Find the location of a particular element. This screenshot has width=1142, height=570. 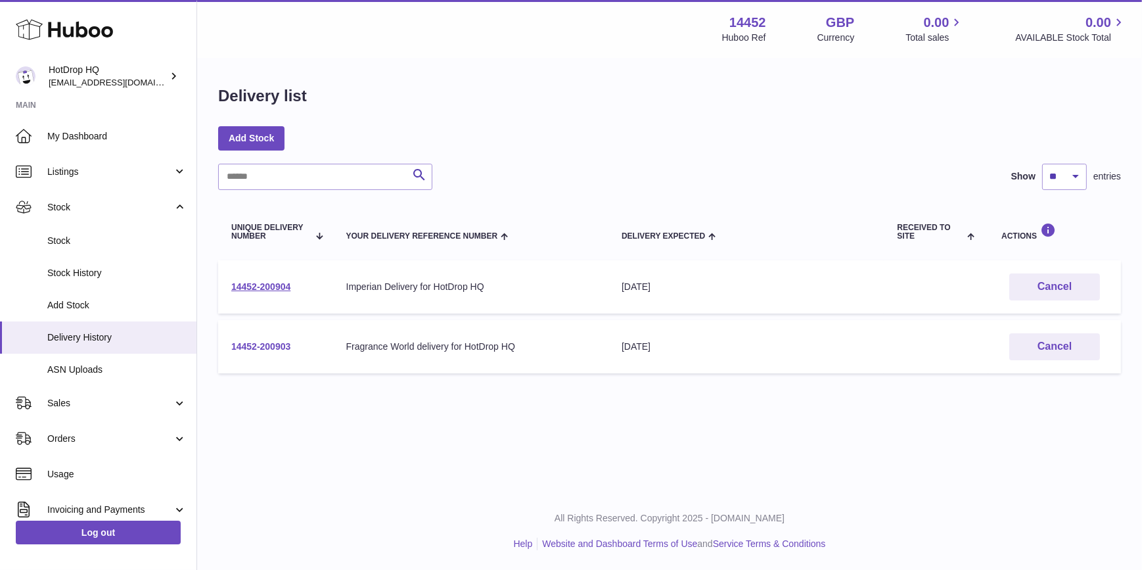

div: Currency is located at coordinates (836, 37).